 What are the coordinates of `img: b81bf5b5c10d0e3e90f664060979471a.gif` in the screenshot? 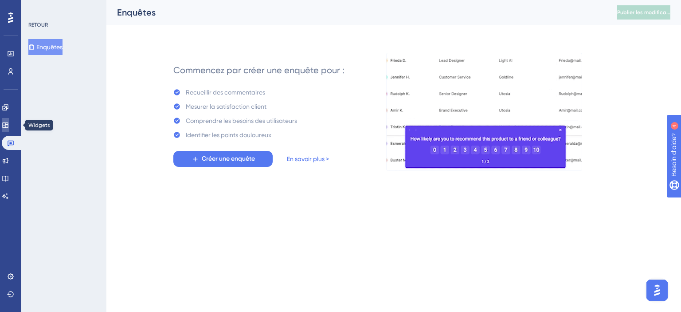 It's located at (484, 112).